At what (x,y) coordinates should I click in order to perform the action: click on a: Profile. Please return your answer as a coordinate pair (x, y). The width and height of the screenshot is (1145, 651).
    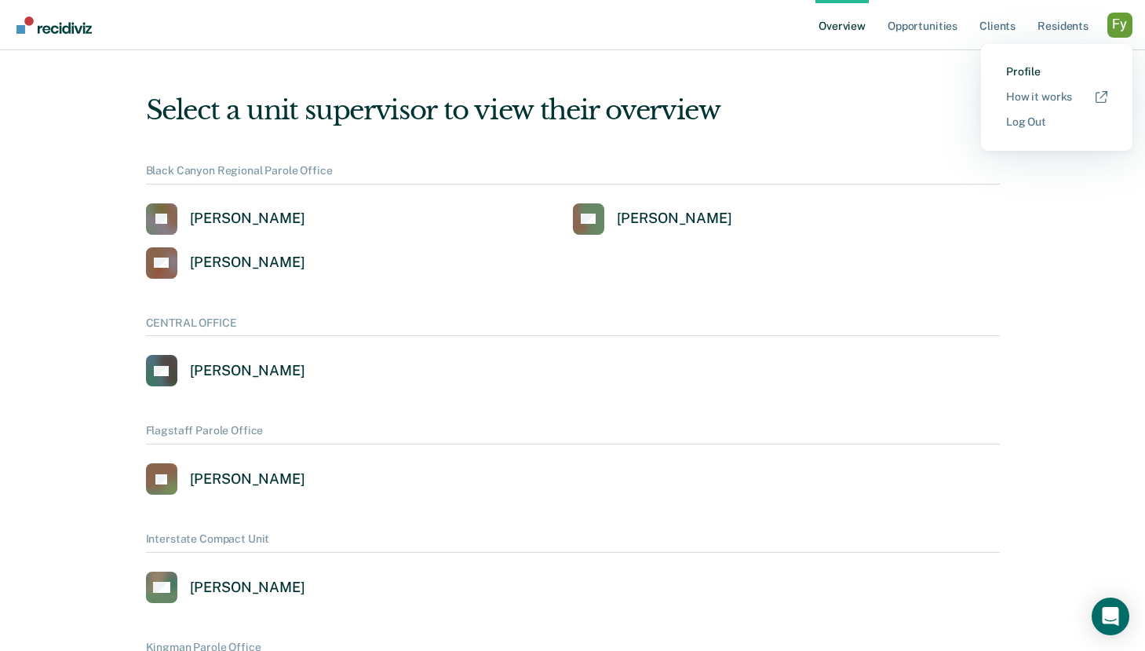
    Looking at the image, I should click on (1057, 71).